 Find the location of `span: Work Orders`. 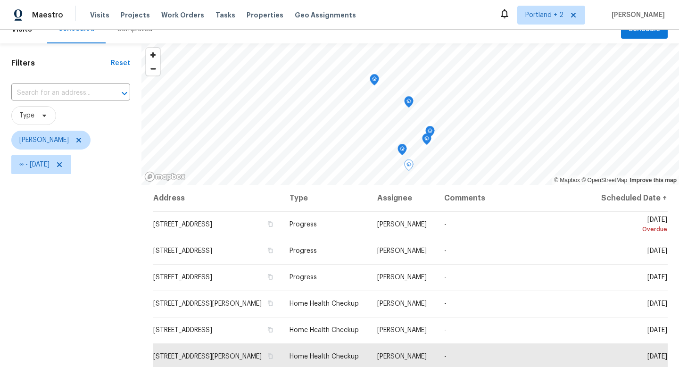

span: Work Orders is located at coordinates (183, 15).